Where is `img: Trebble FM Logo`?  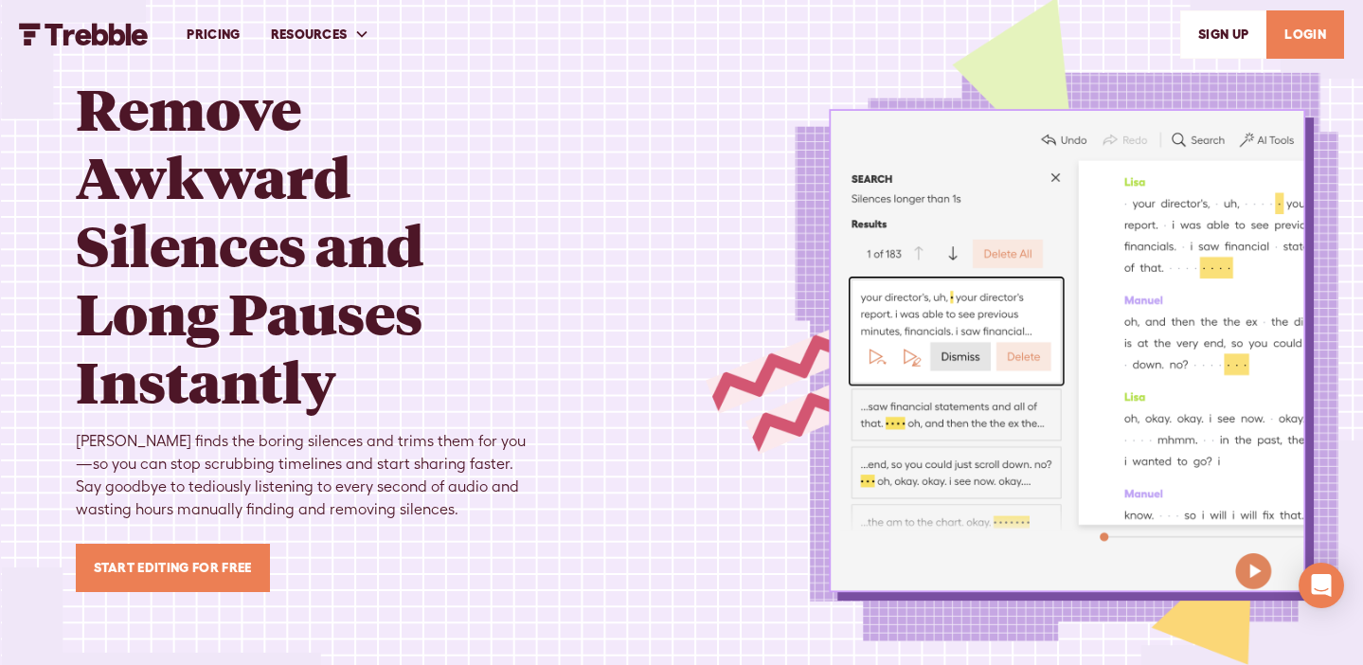
img: Trebble FM Logo is located at coordinates (83, 34).